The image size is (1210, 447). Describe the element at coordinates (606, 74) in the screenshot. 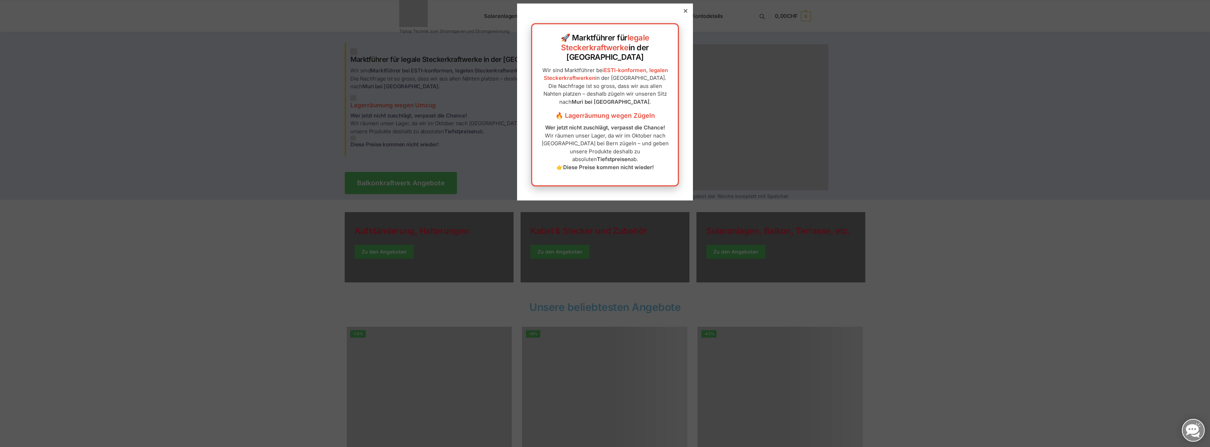

I see `a: ESTI-konformen, legalen Steckerkraftwerken` at that location.